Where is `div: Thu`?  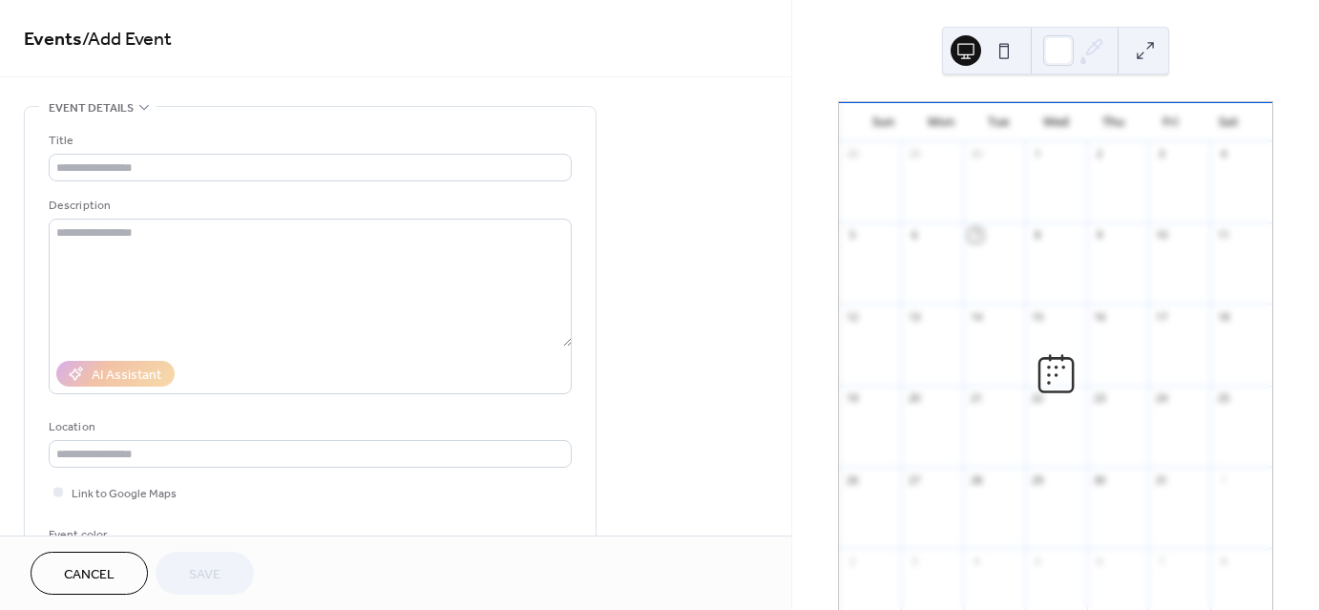 div: Thu is located at coordinates (1112, 122).